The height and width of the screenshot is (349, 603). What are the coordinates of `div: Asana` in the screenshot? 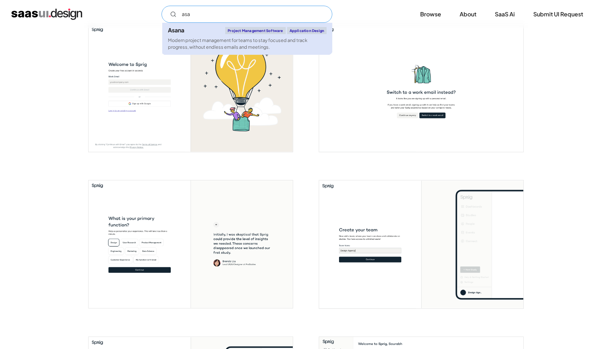 It's located at (176, 30).